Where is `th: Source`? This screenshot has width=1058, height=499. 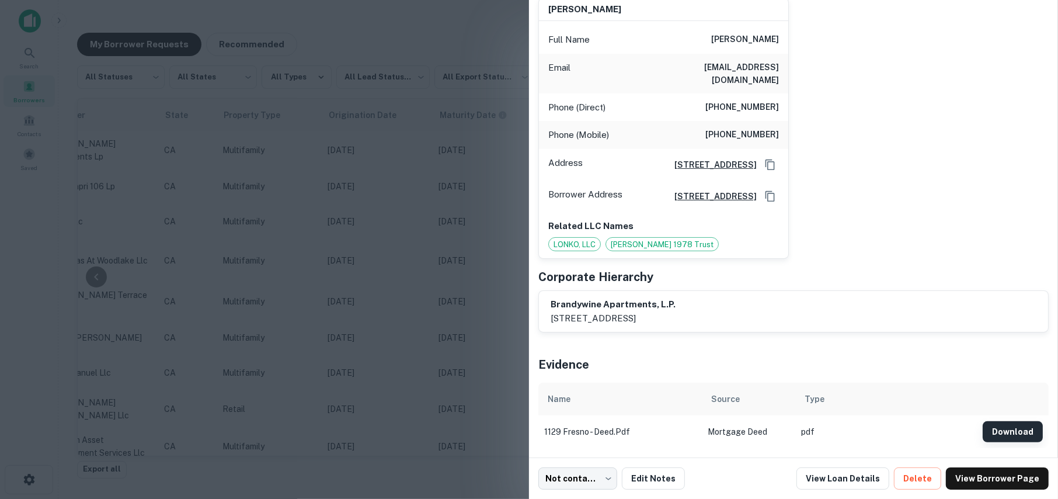
th: Source is located at coordinates (749, 399).